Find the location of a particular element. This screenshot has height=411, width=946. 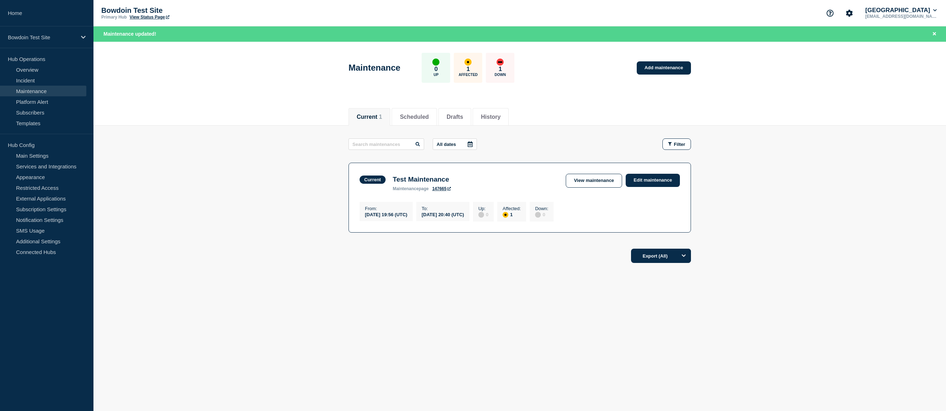

div: down is located at coordinates (500, 62).